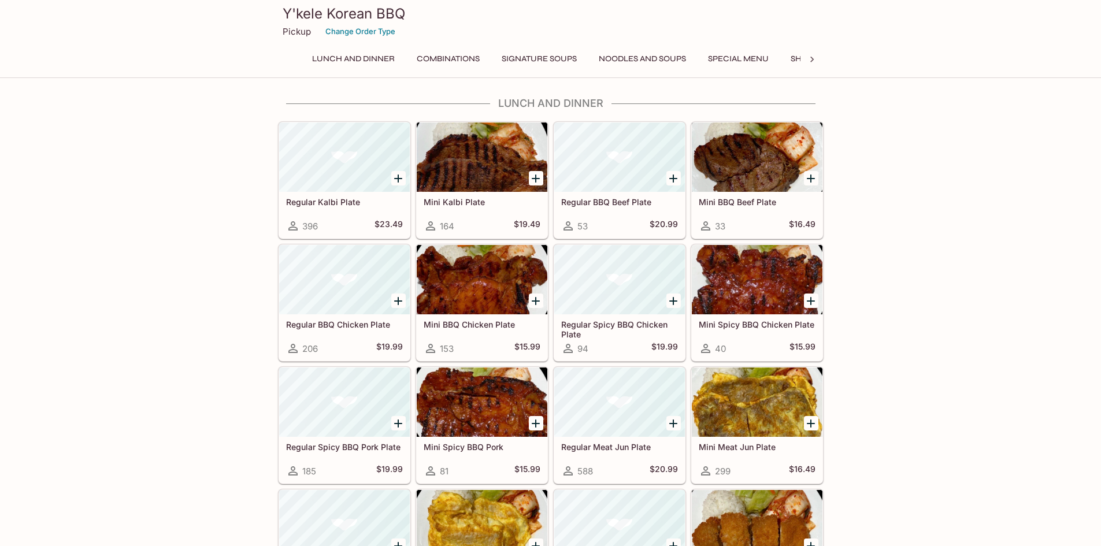 Image resolution: width=1101 pixels, height=546 pixels. I want to click on button: Change Order Type, so click(360, 31).